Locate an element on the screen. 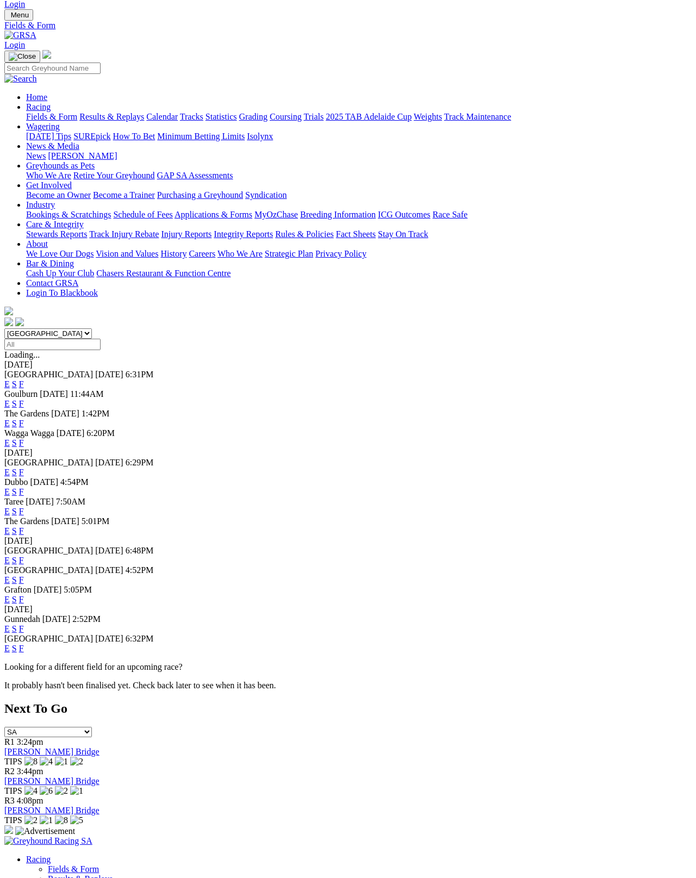  img: GRSA is located at coordinates (20, 35).